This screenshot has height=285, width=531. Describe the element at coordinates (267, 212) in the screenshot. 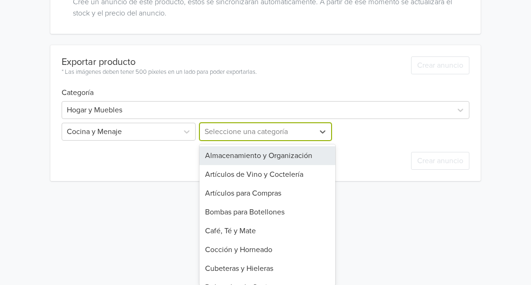

I see `div: Bombas para Botellones` at that location.